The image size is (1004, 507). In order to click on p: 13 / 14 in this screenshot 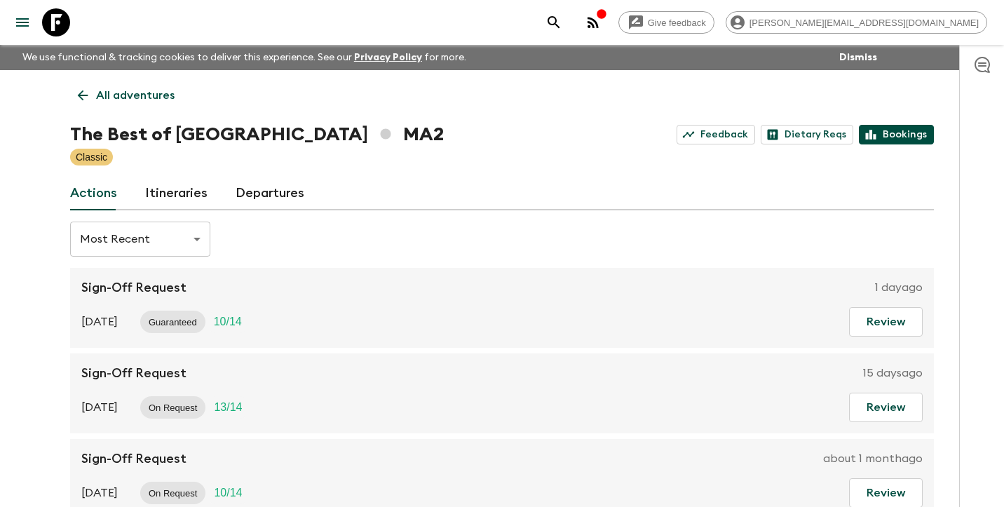, I will do `click(228, 407)`.